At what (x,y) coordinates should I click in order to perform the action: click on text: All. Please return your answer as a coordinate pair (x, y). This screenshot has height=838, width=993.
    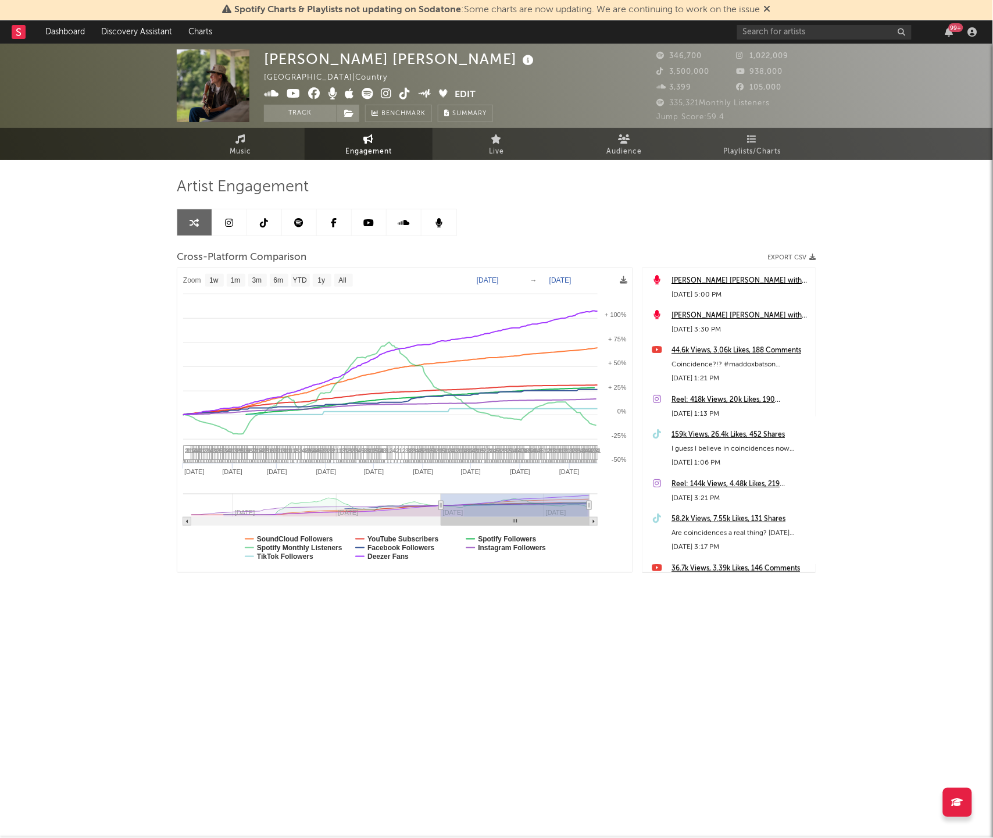
    Looking at the image, I should click on (342, 281).